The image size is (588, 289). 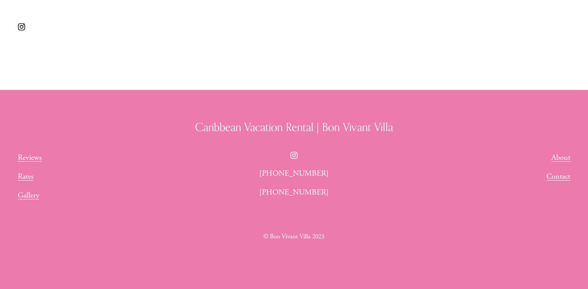 I want to click on h3: Caribbean Vacation Rental | Bon Vivant Villa, so click(x=294, y=127).